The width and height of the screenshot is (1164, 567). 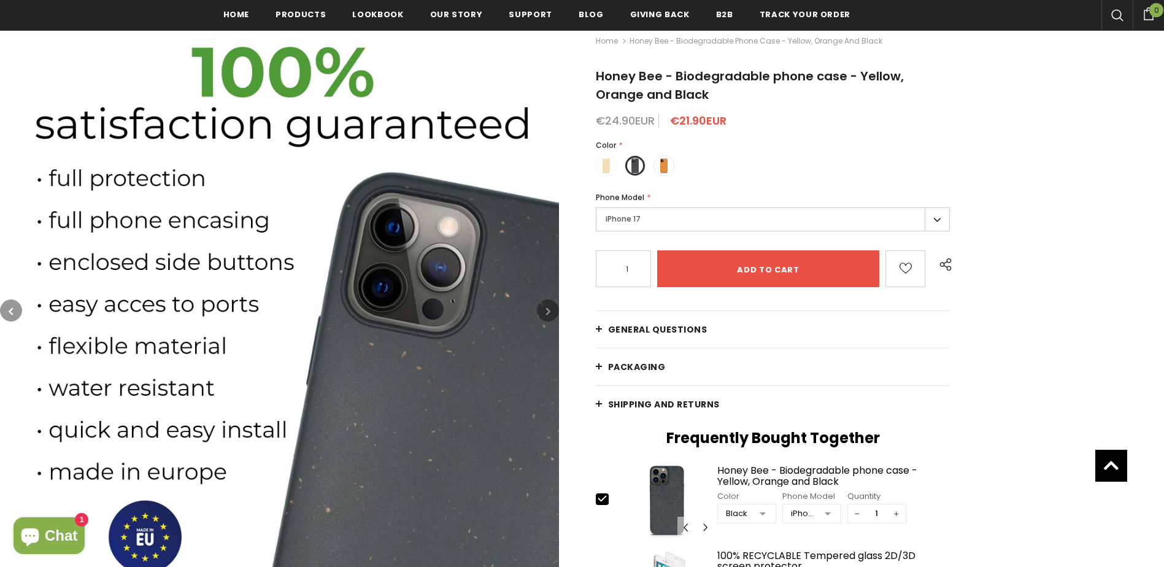 I want to click on span: PACKAGING, so click(x=637, y=367).